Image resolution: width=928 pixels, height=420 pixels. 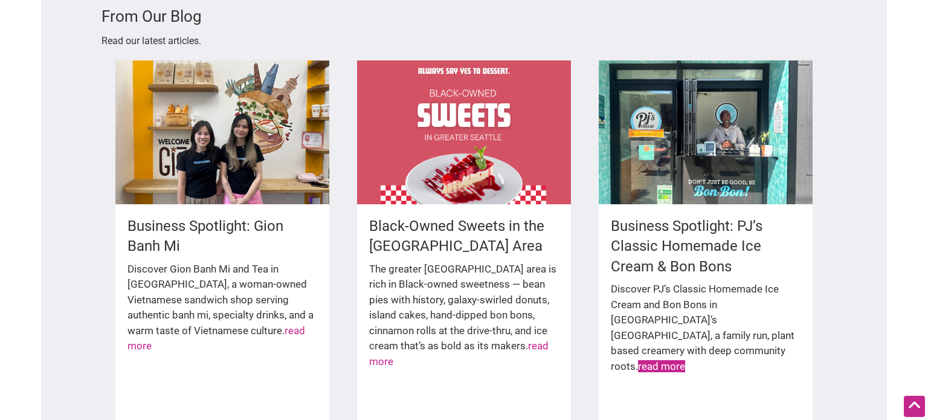 I want to click on p: Read our latest articles., so click(x=464, y=41).